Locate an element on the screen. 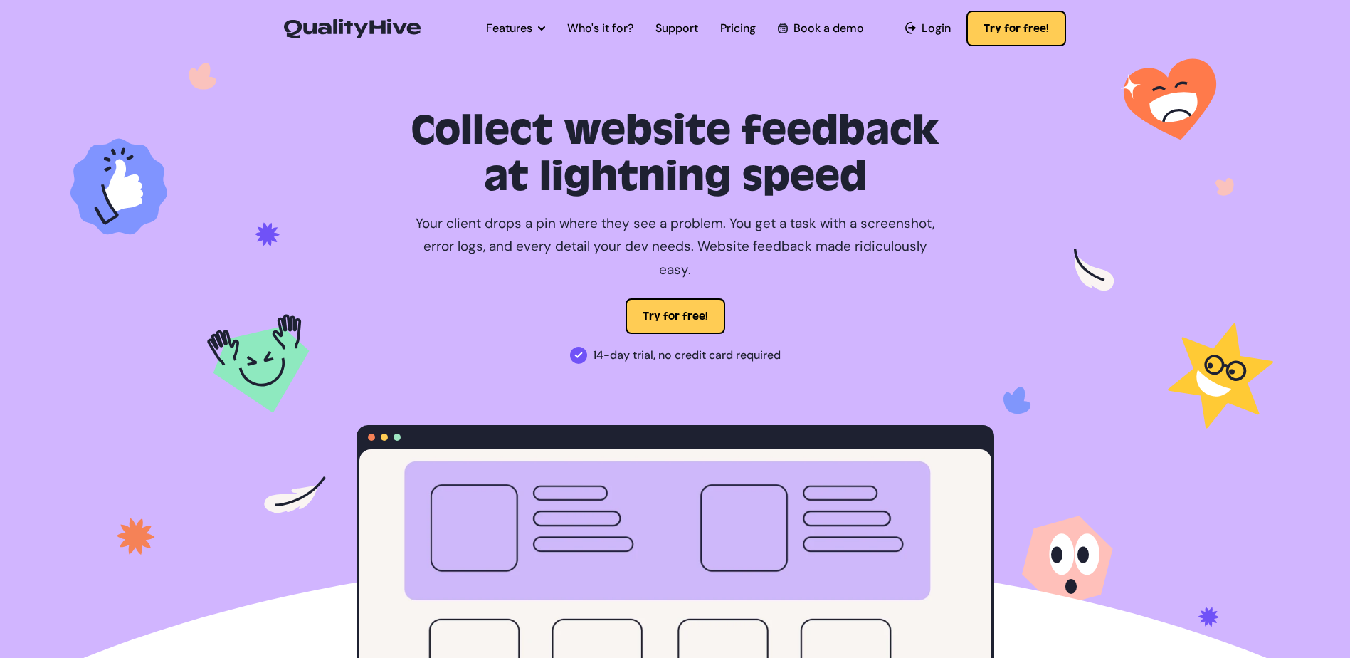 This screenshot has width=1350, height=658. a: Support is located at coordinates (677, 28).